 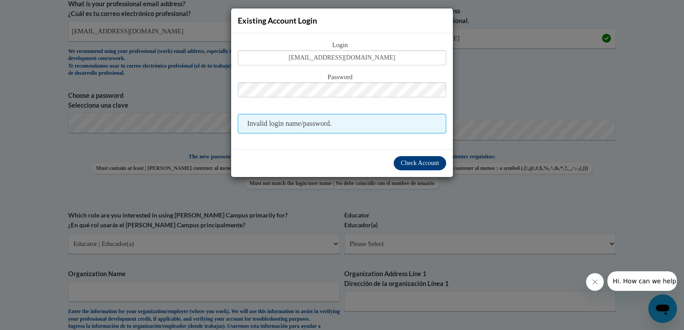 What do you see at coordinates (342, 45) in the screenshot?
I see `span: Login` at bounding box center [342, 45].